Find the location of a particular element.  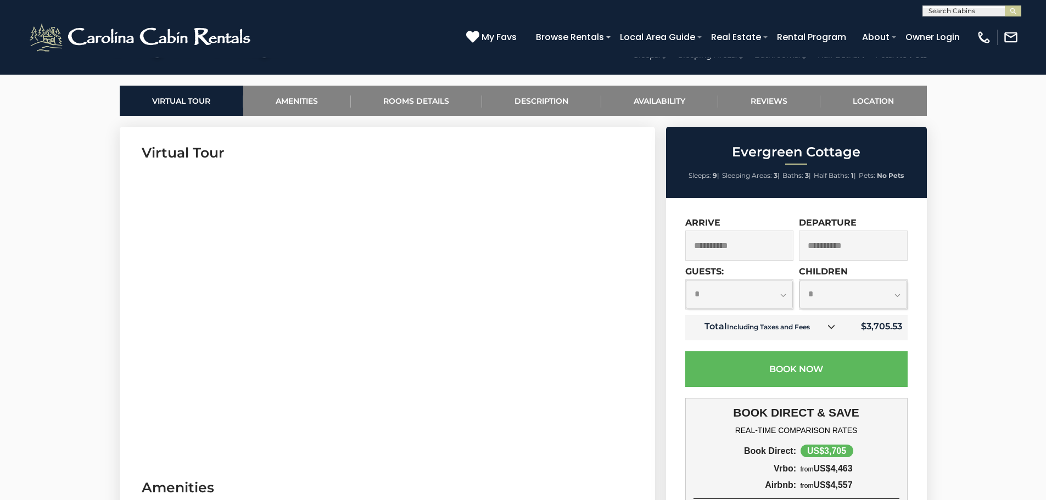

img: phone-regular-white.png is located at coordinates (984, 37).